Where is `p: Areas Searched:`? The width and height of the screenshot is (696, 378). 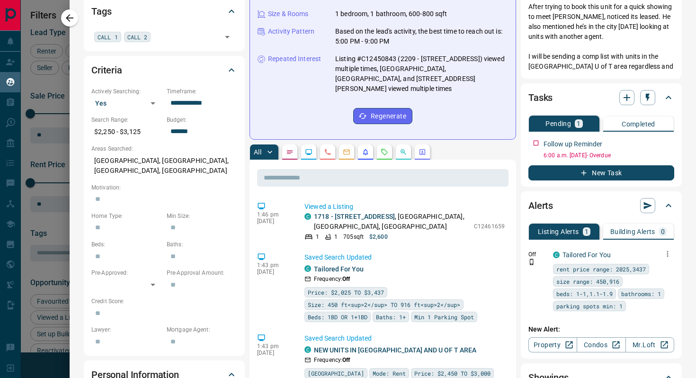
p: Areas Searched: is located at coordinates (164, 149).